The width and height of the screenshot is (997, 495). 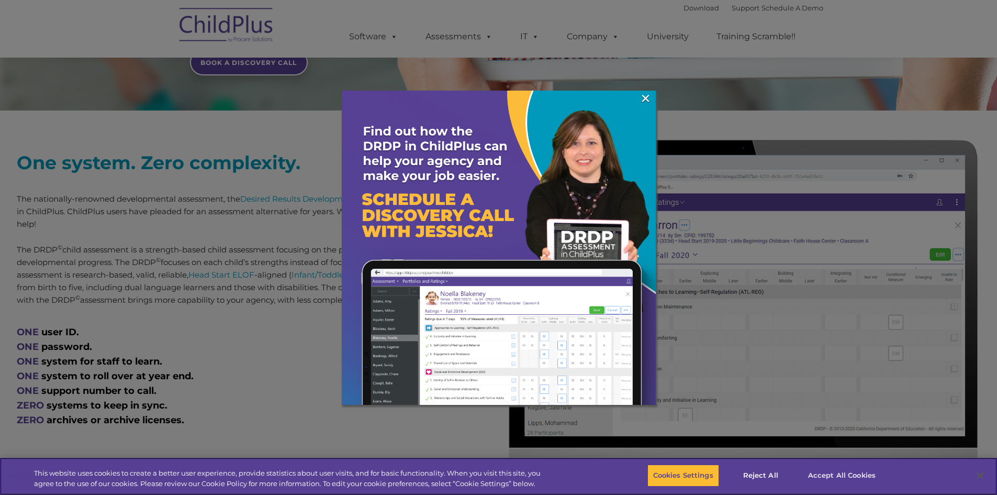 I want to click on button: Reject All, so click(x=761, y=475).